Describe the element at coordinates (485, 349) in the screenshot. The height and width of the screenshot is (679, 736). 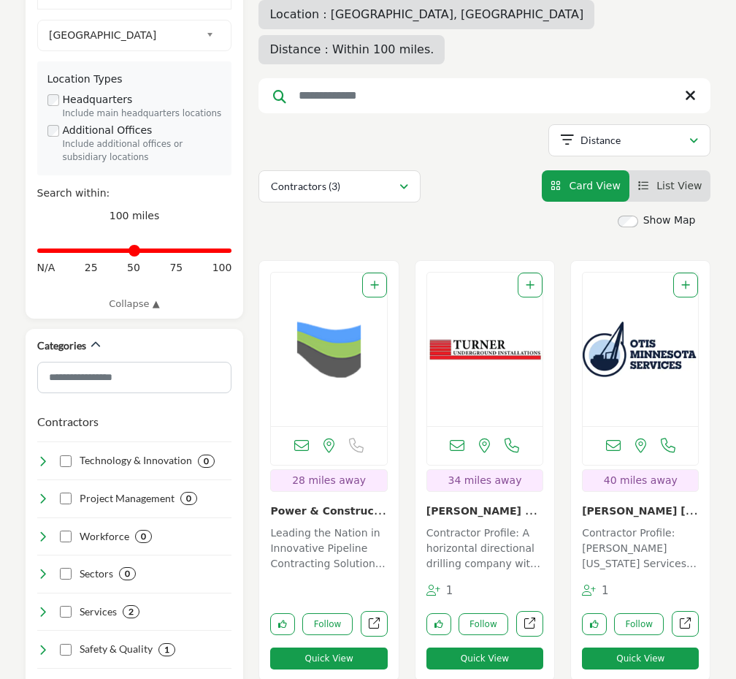
I see `img: Turner Underground Installations, Inc.` at that location.